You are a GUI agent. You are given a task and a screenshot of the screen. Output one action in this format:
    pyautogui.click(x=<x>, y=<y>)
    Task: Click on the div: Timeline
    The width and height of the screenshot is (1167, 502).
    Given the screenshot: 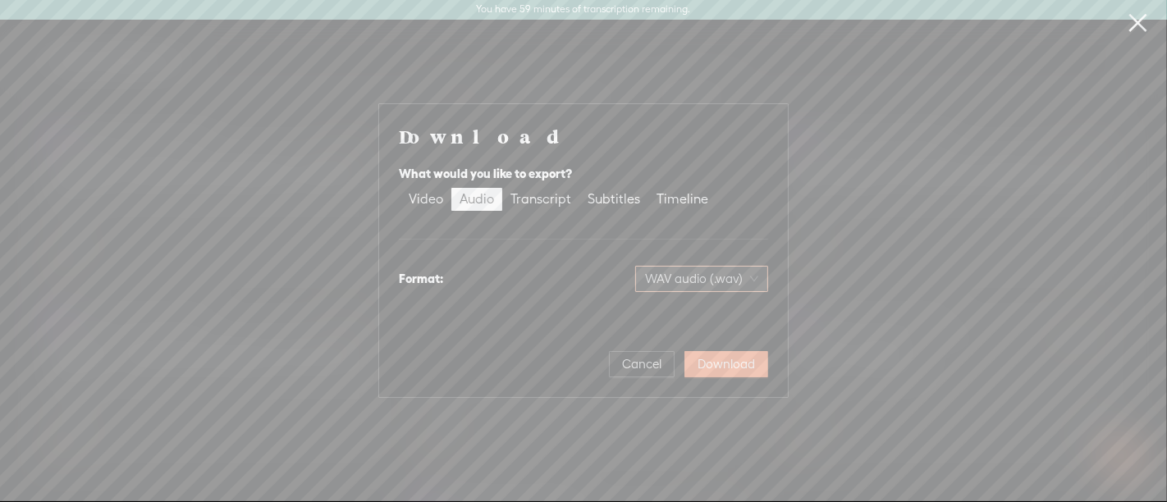 What is the action you would take?
    pyautogui.click(x=682, y=199)
    